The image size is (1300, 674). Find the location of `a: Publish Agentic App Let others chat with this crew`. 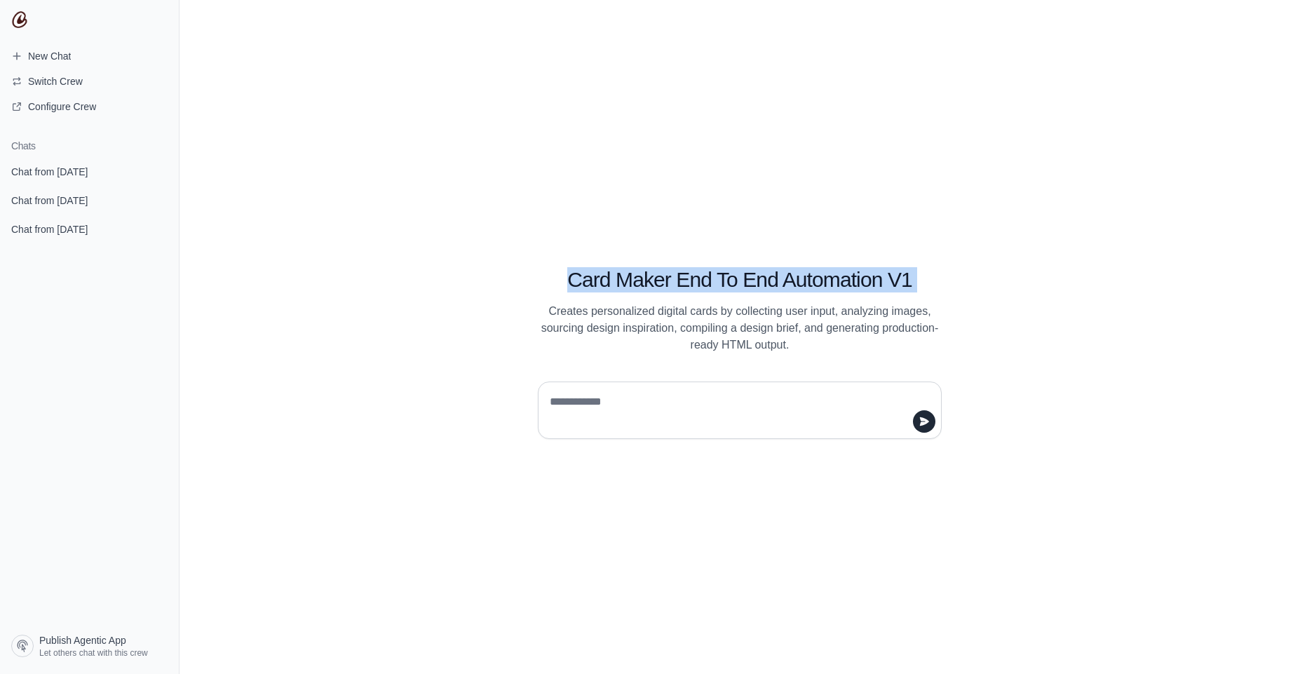

a: Publish Agentic App Let others chat with this crew is located at coordinates (89, 646).